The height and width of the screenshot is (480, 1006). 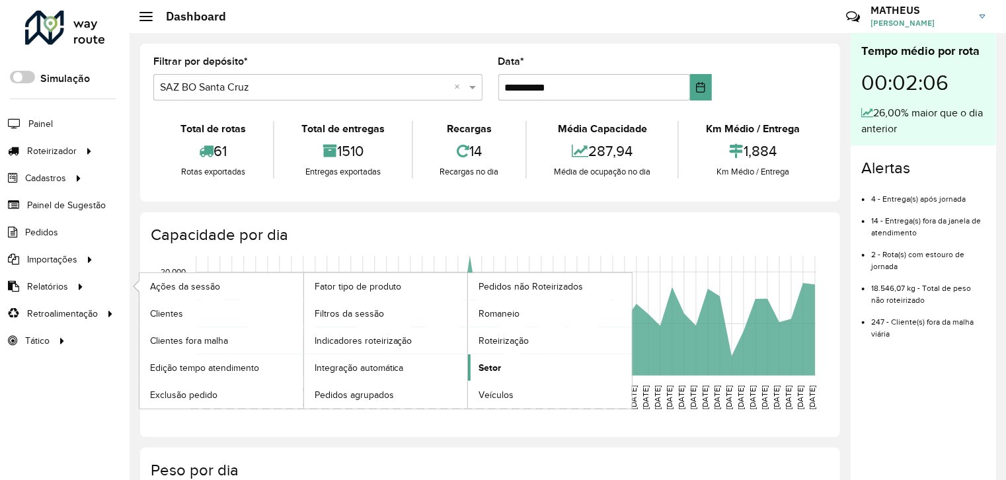 I want to click on li: 14 - Entrega(s) fora da janela de atendimento, so click(x=928, y=221).